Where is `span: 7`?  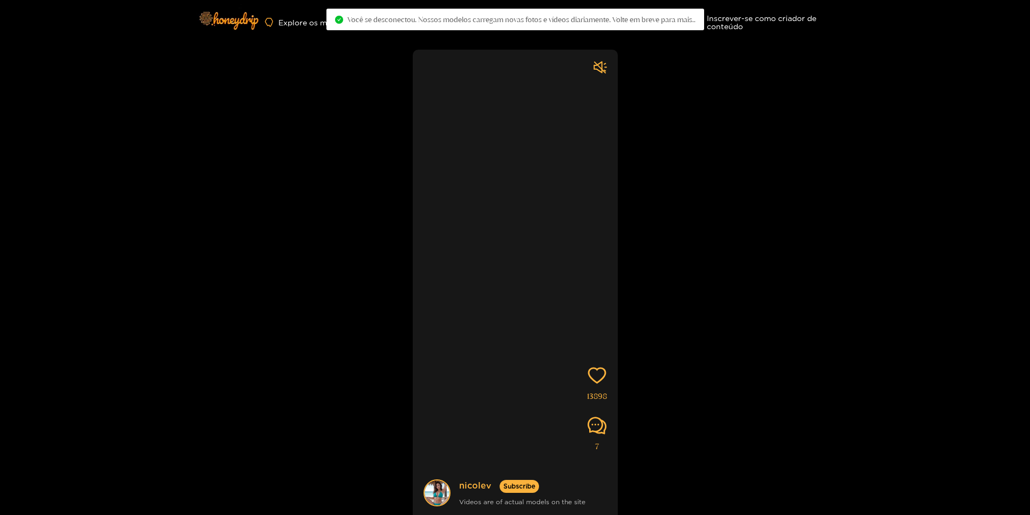
span: 7 is located at coordinates (597, 446).